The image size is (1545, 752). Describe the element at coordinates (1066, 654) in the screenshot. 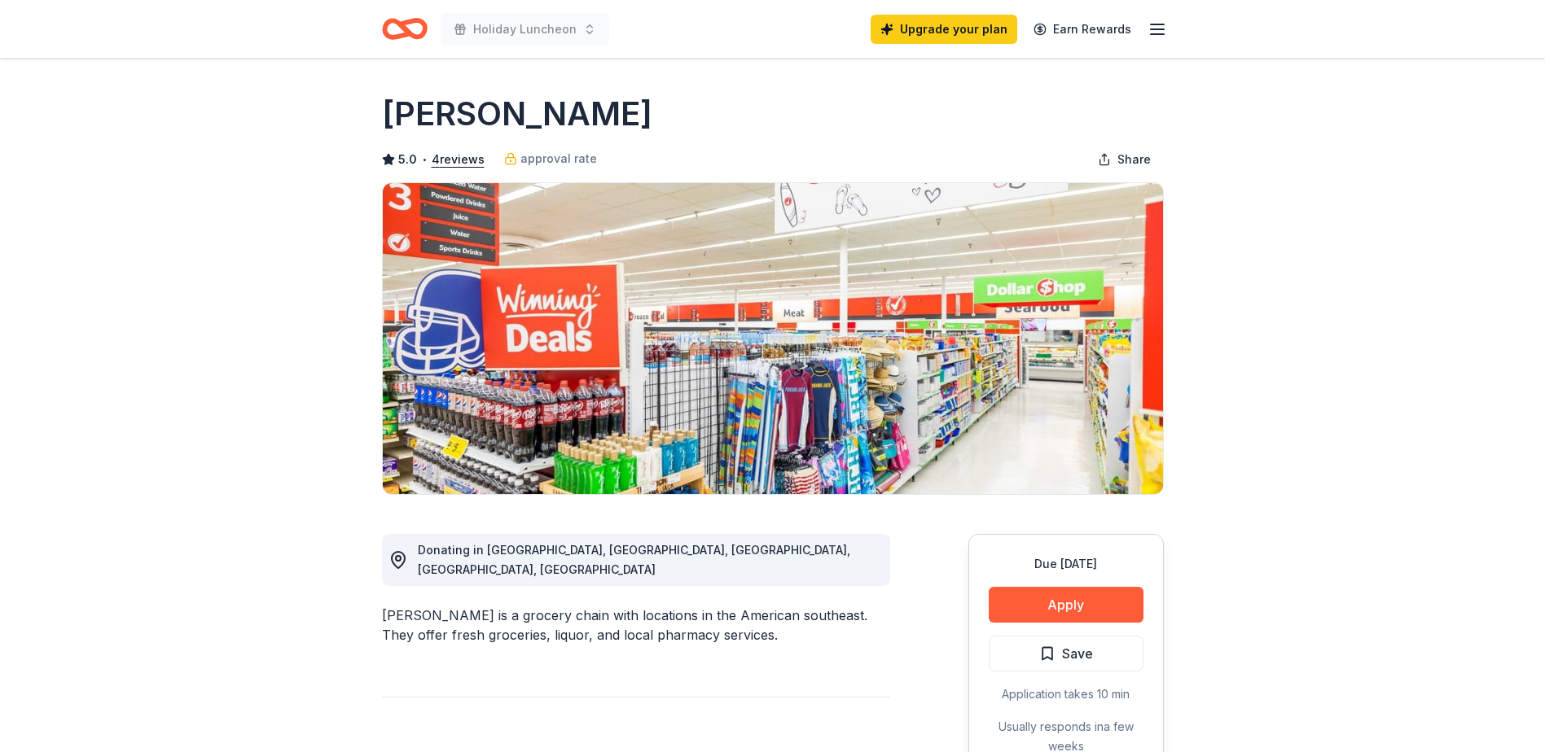

I see `button: Save` at that location.